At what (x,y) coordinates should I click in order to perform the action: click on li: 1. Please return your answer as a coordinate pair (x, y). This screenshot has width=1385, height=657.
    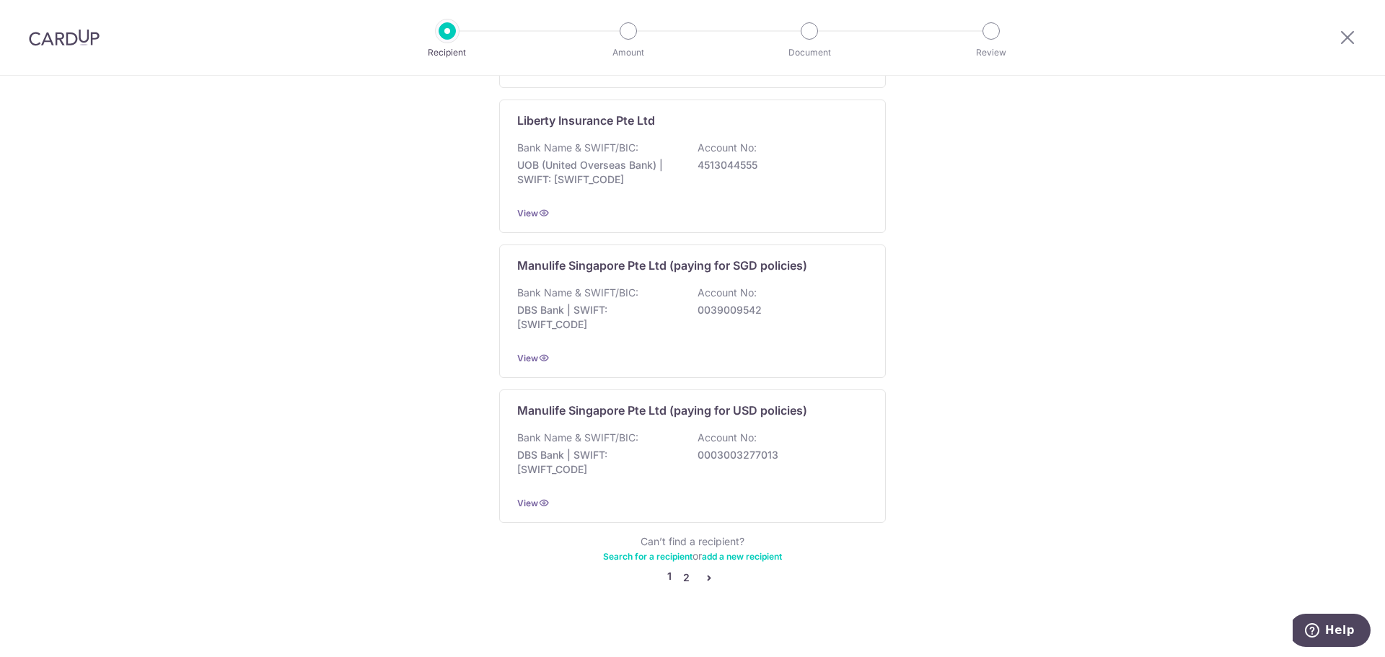
    Looking at the image, I should click on (670, 578).